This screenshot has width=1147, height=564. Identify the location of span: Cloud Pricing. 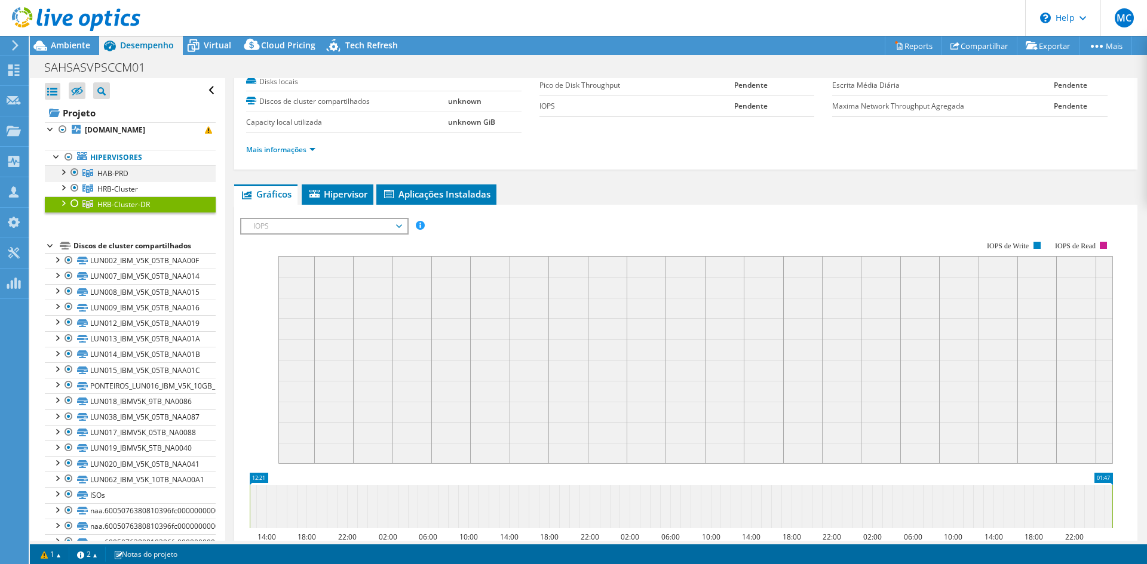
(288, 45).